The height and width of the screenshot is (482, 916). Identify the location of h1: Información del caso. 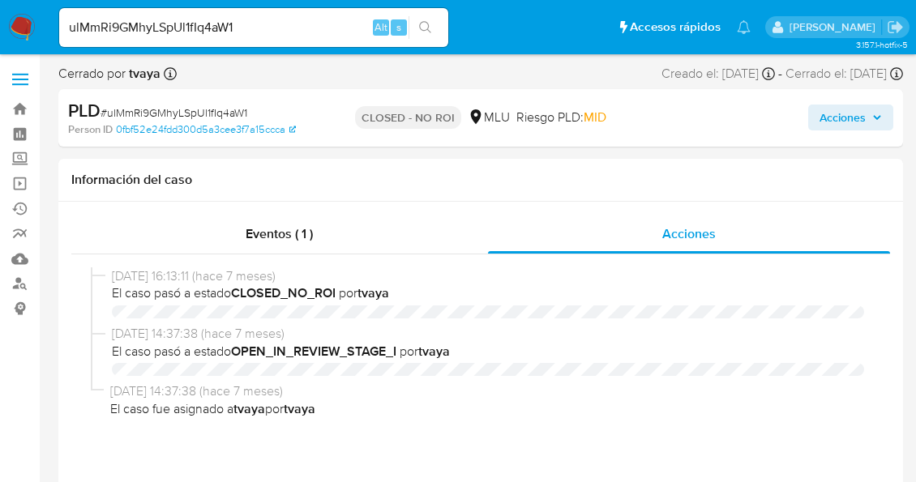
(481, 180).